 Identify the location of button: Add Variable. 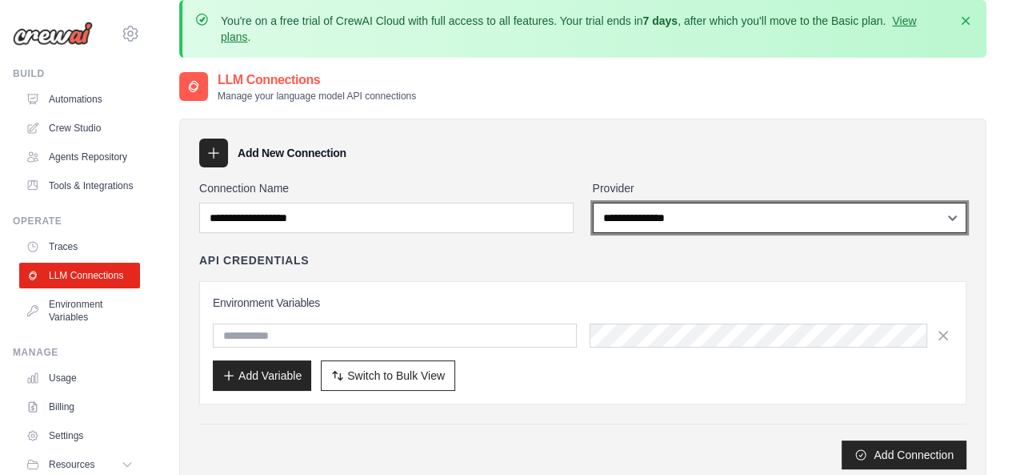
(262, 375).